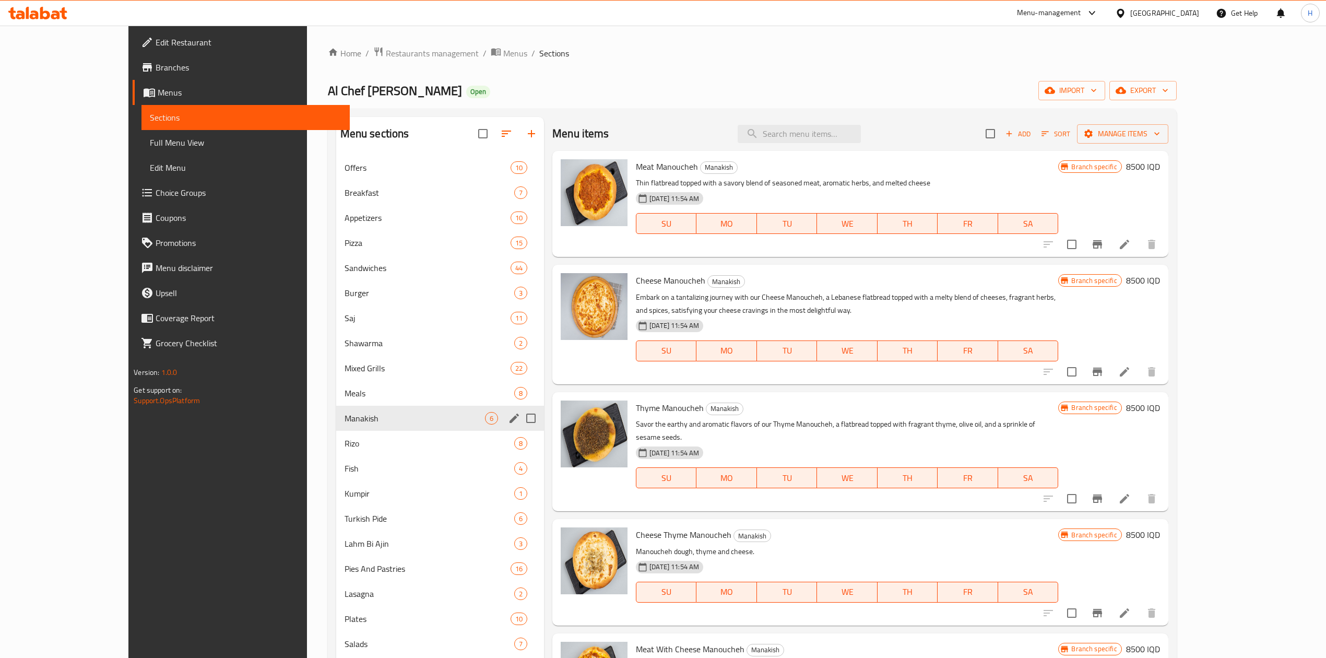  What do you see at coordinates (1028, 478) in the screenshot?
I see `span: SA` at bounding box center [1028, 478].